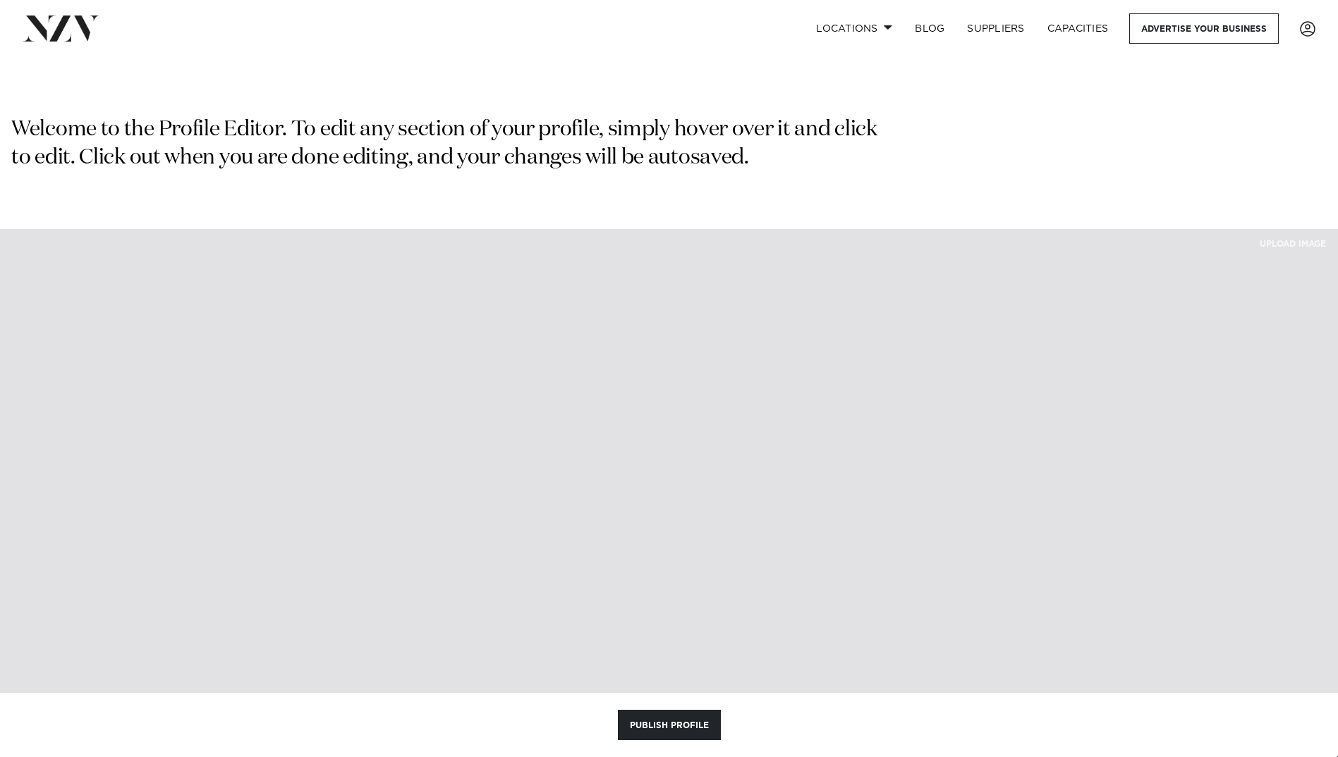  What do you see at coordinates (1293, 244) in the screenshot?
I see `button: UPLOAD IMAGE` at bounding box center [1293, 244].